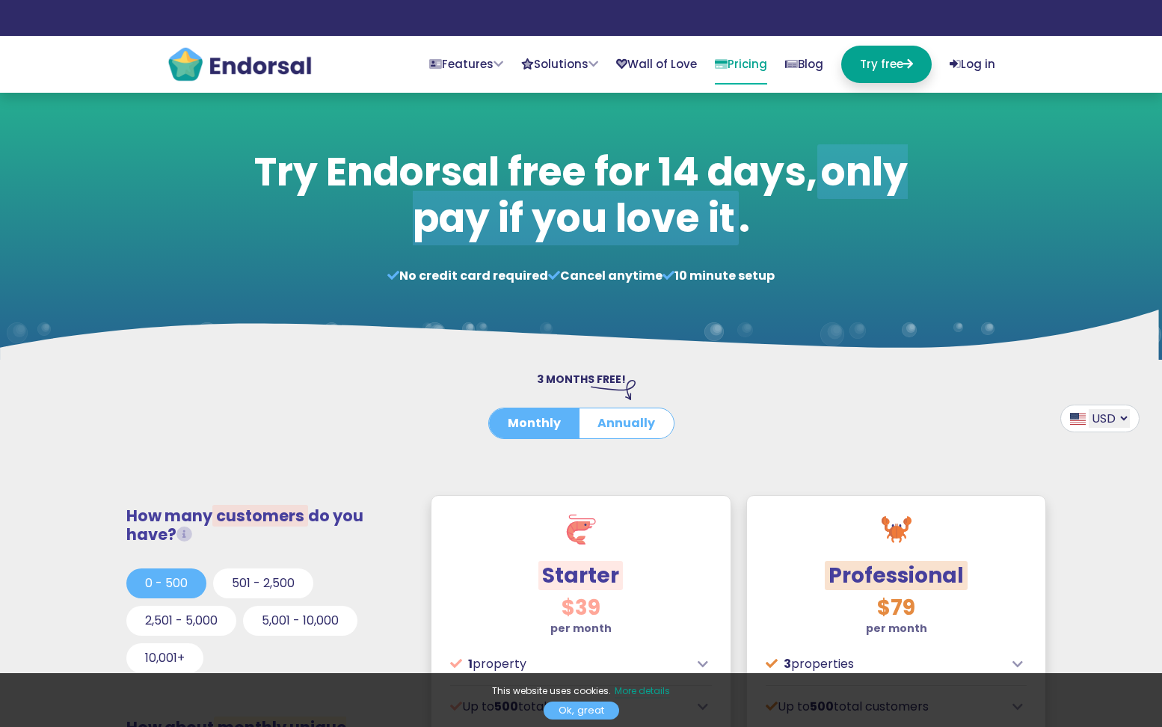 The height and width of the screenshot is (727, 1162). Describe the element at coordinates (181, 620) in the screenshot. I see `button: 2,501 - 5,000` at that location.